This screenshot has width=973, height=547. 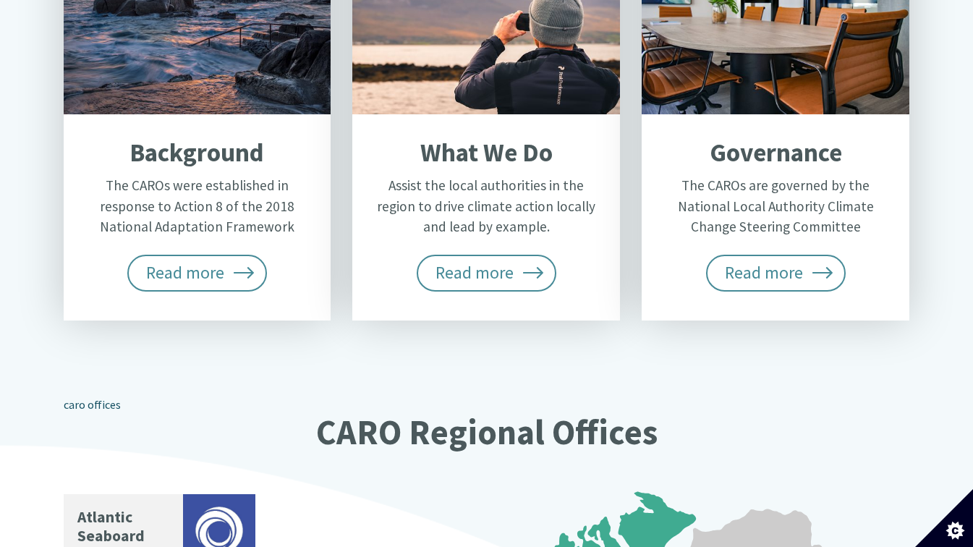 What do you see at coordinates (486, 153) in the screenshot?
I see `h2: What We Do` at bounding box center [486, 153].